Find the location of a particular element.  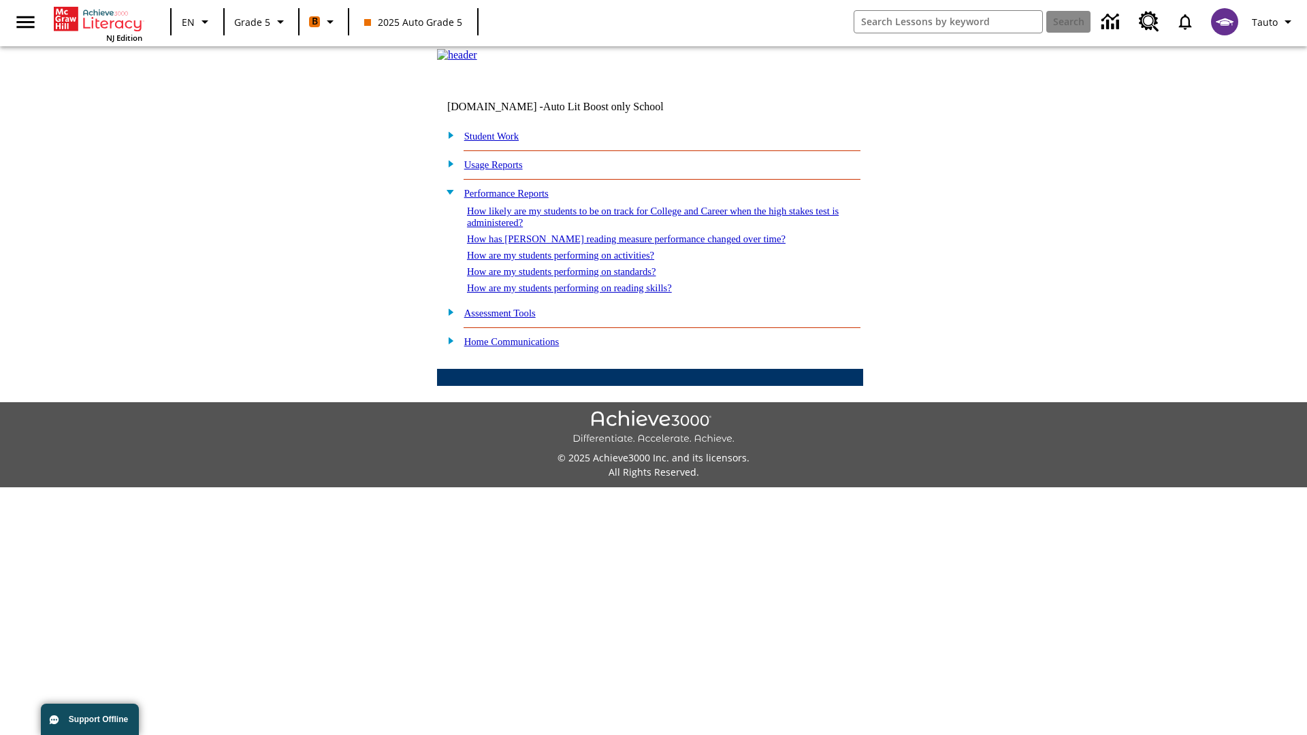

a: Assessment Tools is located at coordinates (500, 313).